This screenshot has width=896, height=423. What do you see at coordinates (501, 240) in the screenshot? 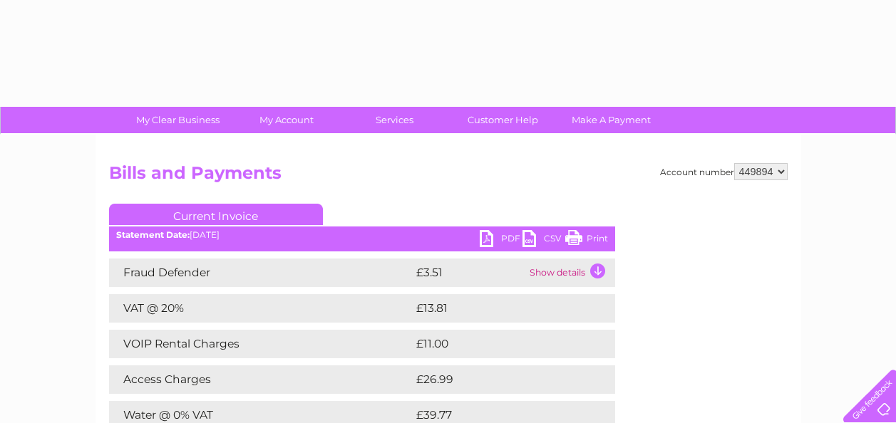
I see `a: PDF` at bounding box center [501, 240].